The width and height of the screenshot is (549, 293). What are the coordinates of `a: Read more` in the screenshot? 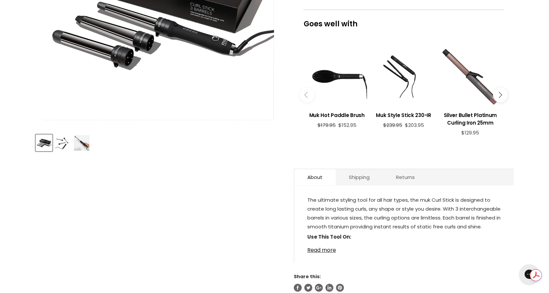 It's located at (404, 248).